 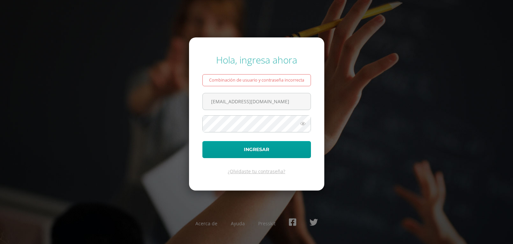 I want to click on a: ¿Olvidaste tu contraseña?, so click(x=257, y=171).